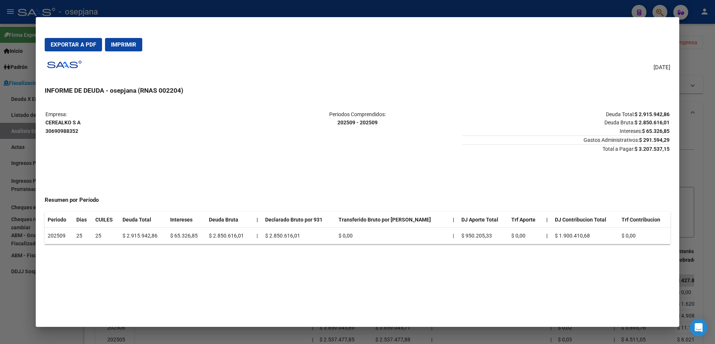 This screenshot has height=344, width=715. Describe the element at coordinates (484, 236) in the screenshot. I see `td: $ 950.205,33` at that location.